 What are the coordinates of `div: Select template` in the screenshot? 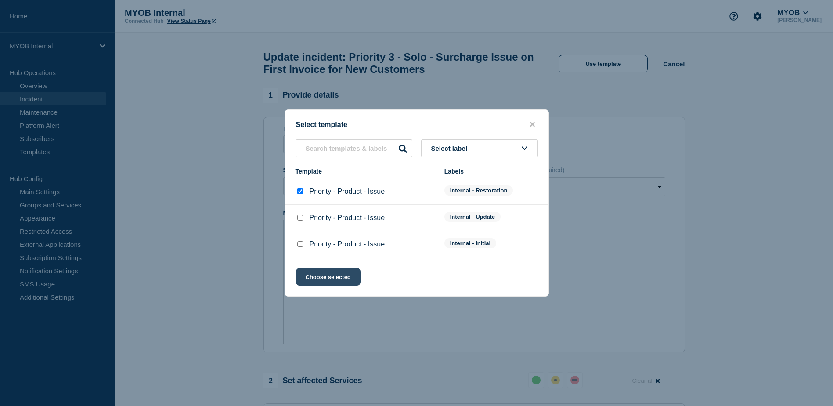 It's located at (417, 124).